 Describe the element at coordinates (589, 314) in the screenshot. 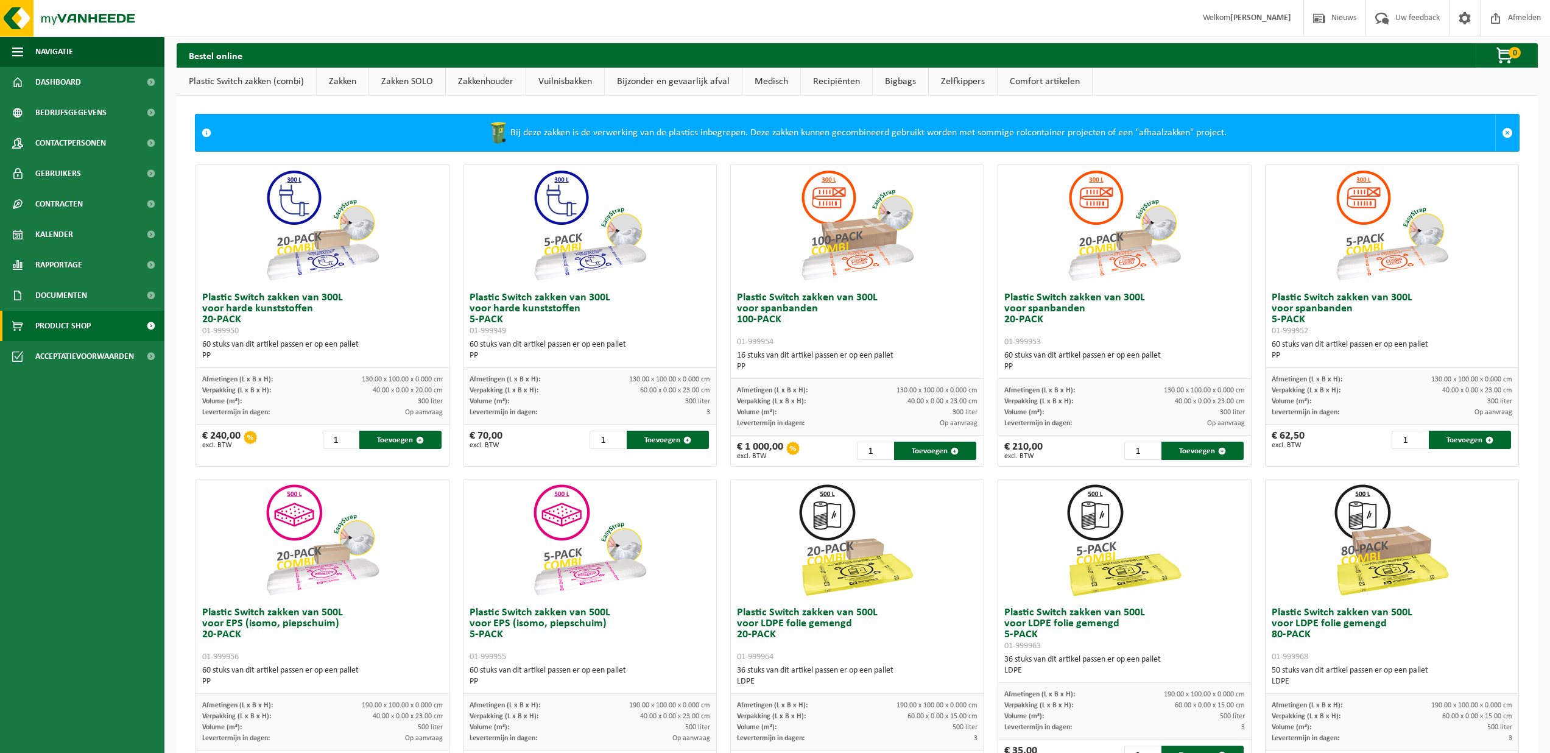

I see `h3: Plastic Switch zakken van 300L voor harde kunststoffen 5-PACK` at that location.